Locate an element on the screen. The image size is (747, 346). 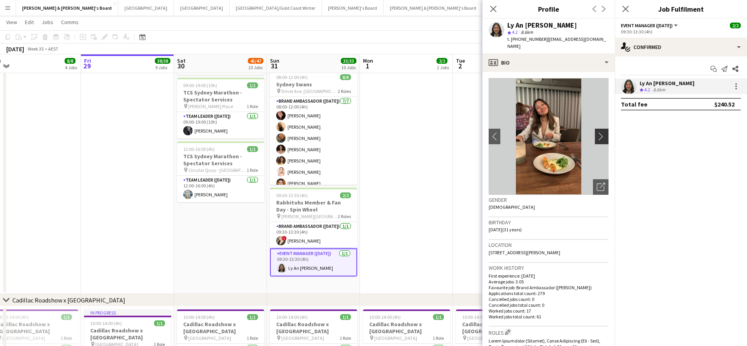
span: 08:00-12:00 (4h) is located at coordinates (292, 77).